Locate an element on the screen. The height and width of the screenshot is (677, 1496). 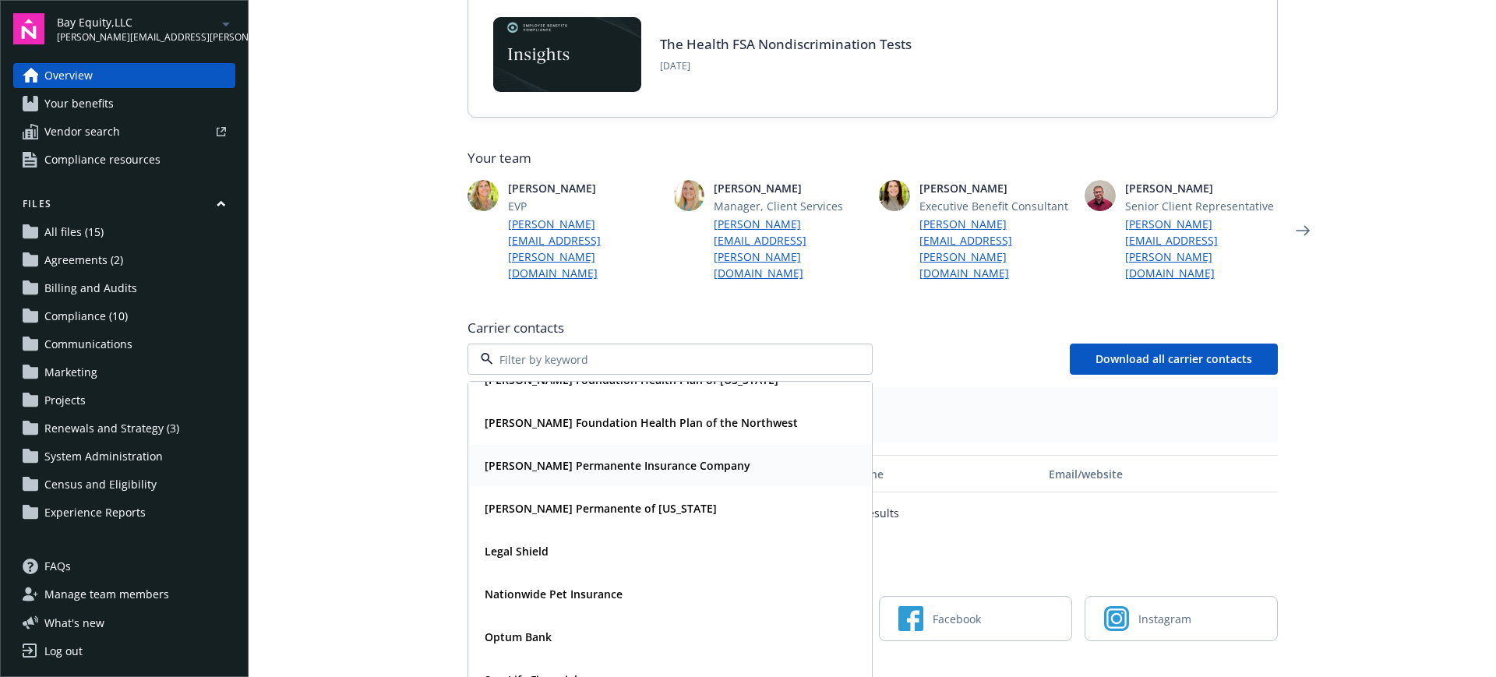
span: Compliance resources is located at coordinates (102, 160).